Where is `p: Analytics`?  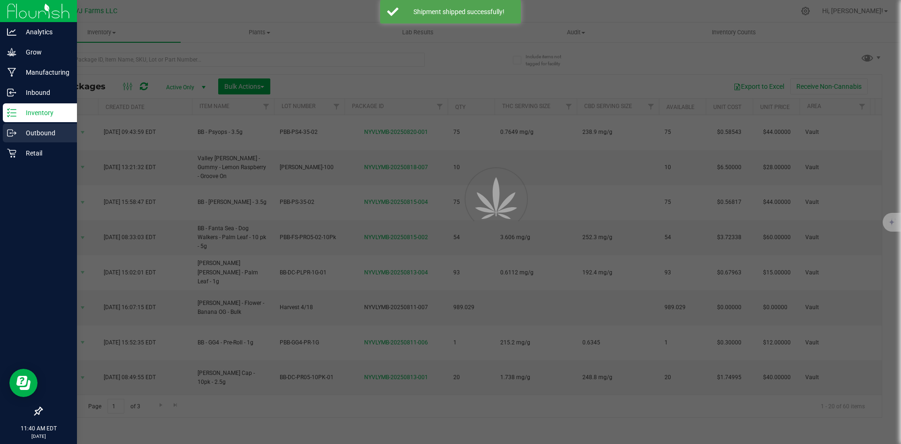 p: Analytics is located at coordinates (45, 32).